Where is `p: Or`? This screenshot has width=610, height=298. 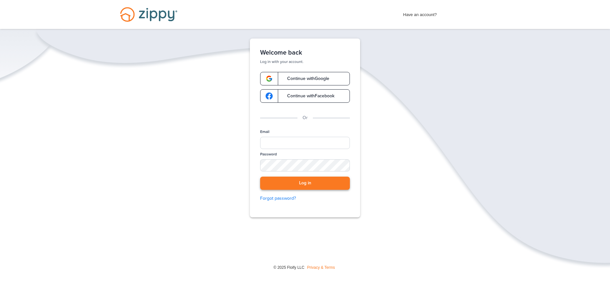 p: Or is located at coordinates (305, 118).